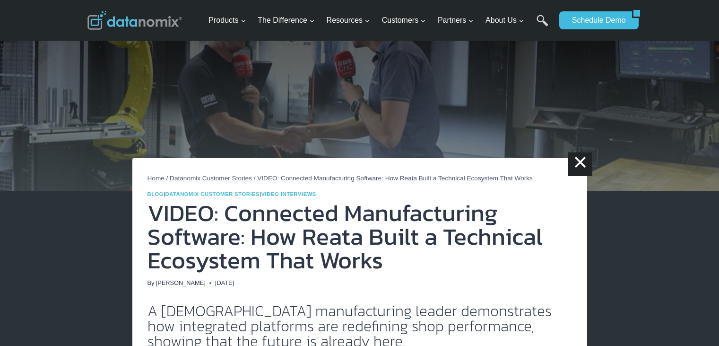 Image resolution: width=719 pixels, height=346 pixels. What do you see at coordinates (151, 283) in the screenshot?
I see `span: By` at bounding box center [151, 283].